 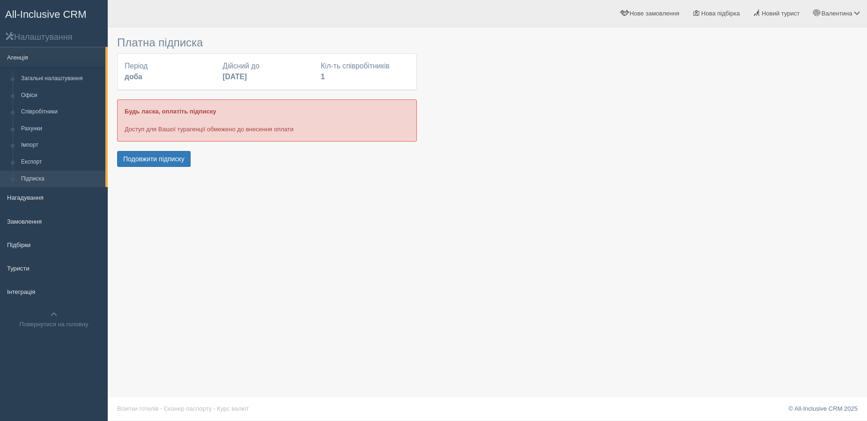 What do you see at coordinates (61, 179) in the screenshot?
I see `a: Підписка` at bounding box center [61, 179].